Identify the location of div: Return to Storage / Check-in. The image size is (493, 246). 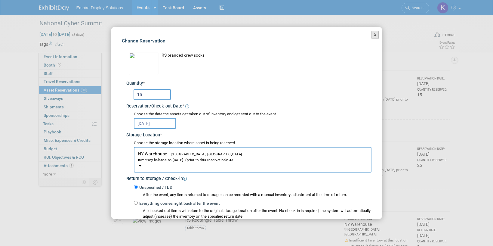
(249, 178).